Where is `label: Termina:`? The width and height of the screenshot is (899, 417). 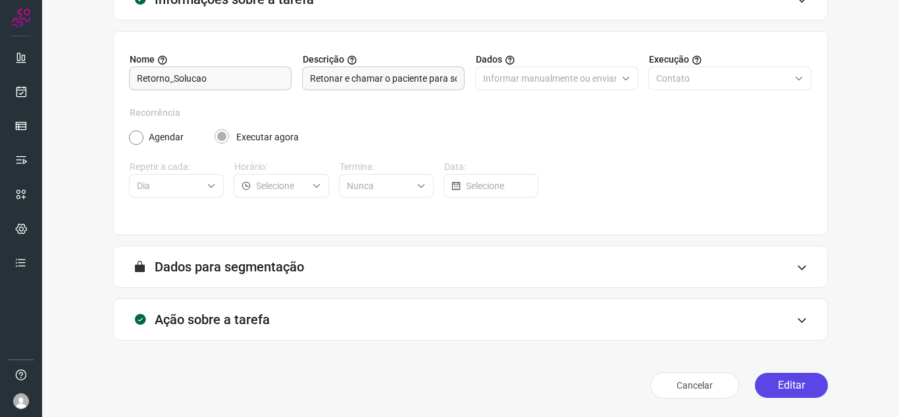
label: Termina: is located at coordinates (387, 167).